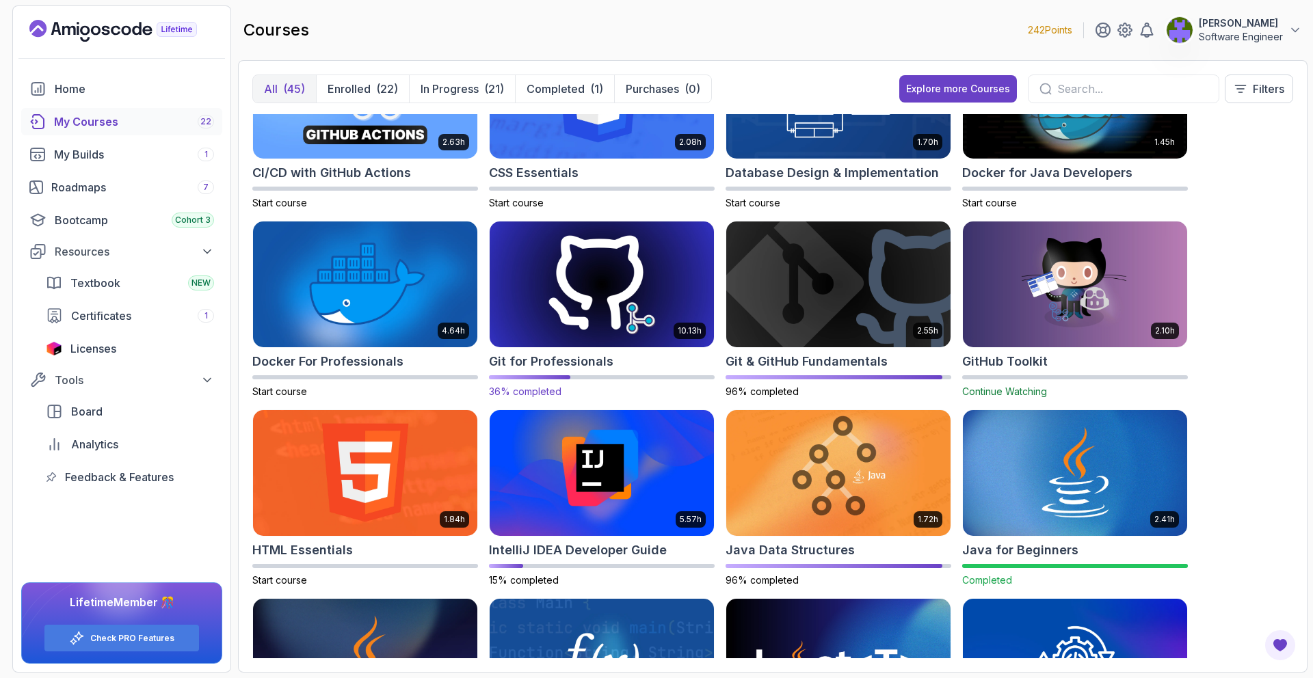 This screenshot has width=1313, height=678. What do you see at coordinates (122, 155) in the screenshot?
I see `a: builds` at bounding box center [122, 155].